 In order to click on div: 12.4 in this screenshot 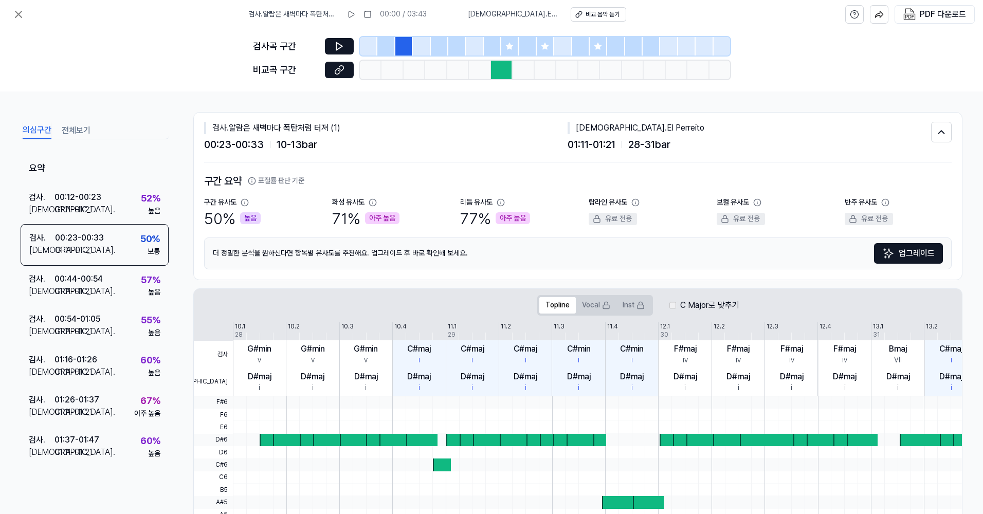, I will do `click(825, 326)`.